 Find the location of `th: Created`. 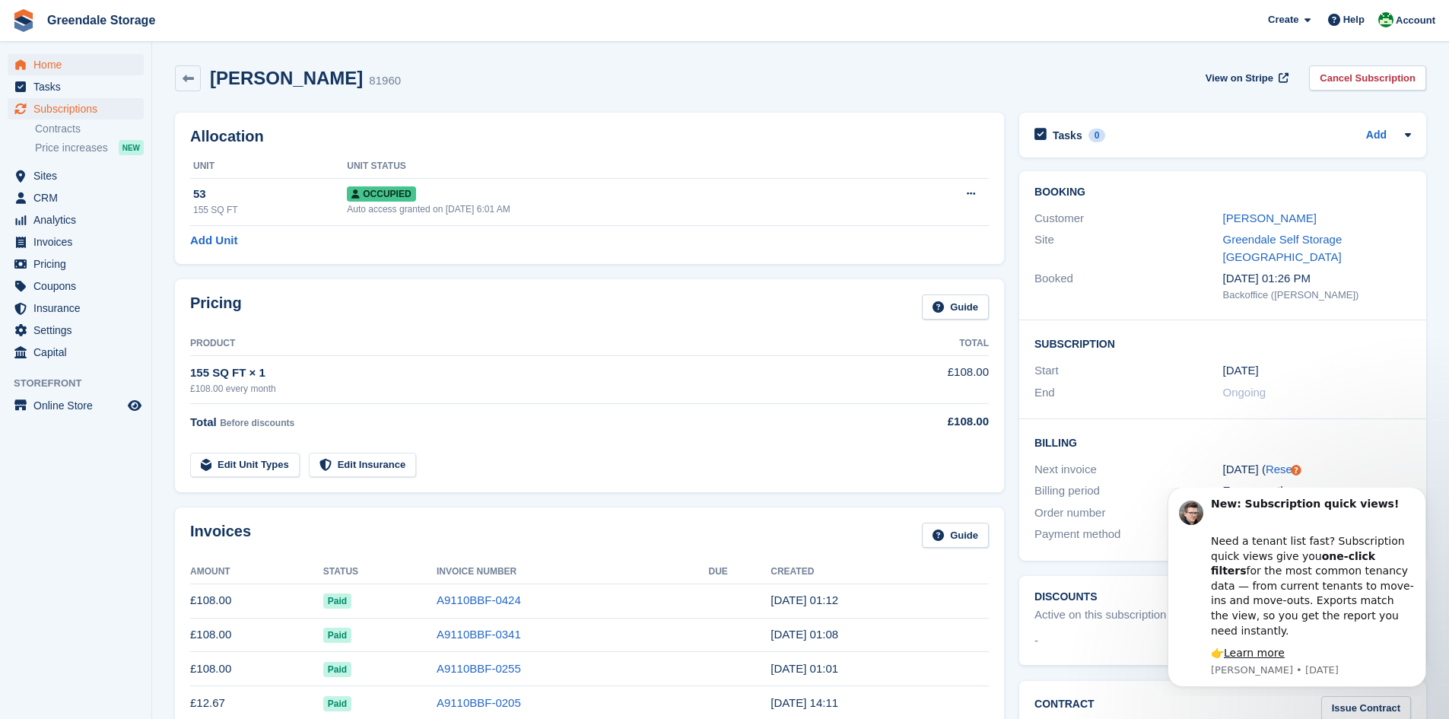

th: Created is located at coordinates (880, 572).